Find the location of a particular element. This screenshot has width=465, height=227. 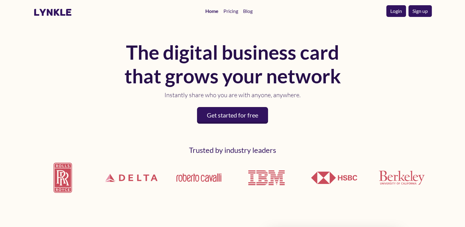

img: UCLA Berkeley is located at coordinates (402, 177).